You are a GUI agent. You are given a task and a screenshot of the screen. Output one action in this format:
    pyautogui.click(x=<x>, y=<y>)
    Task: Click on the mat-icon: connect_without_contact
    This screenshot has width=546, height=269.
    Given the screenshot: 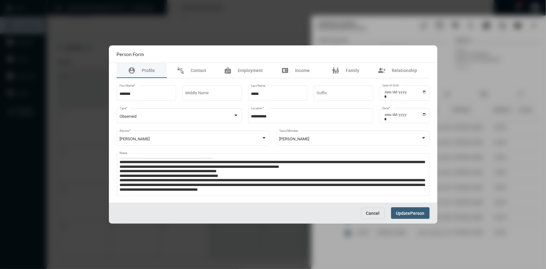 What is the action you would take?
    pyautogui.click(x=181, y=70)
    